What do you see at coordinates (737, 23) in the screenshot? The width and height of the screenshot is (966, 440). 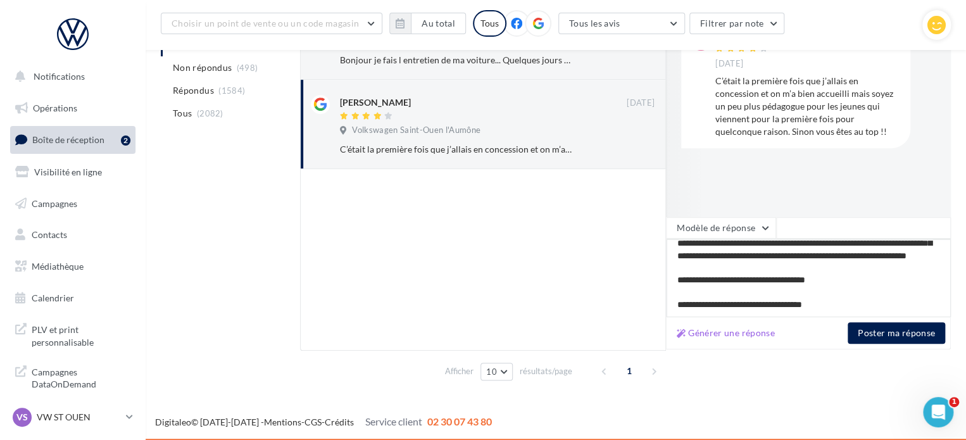 I see `button: Filtrer par note` at bounding box center [737, 23].